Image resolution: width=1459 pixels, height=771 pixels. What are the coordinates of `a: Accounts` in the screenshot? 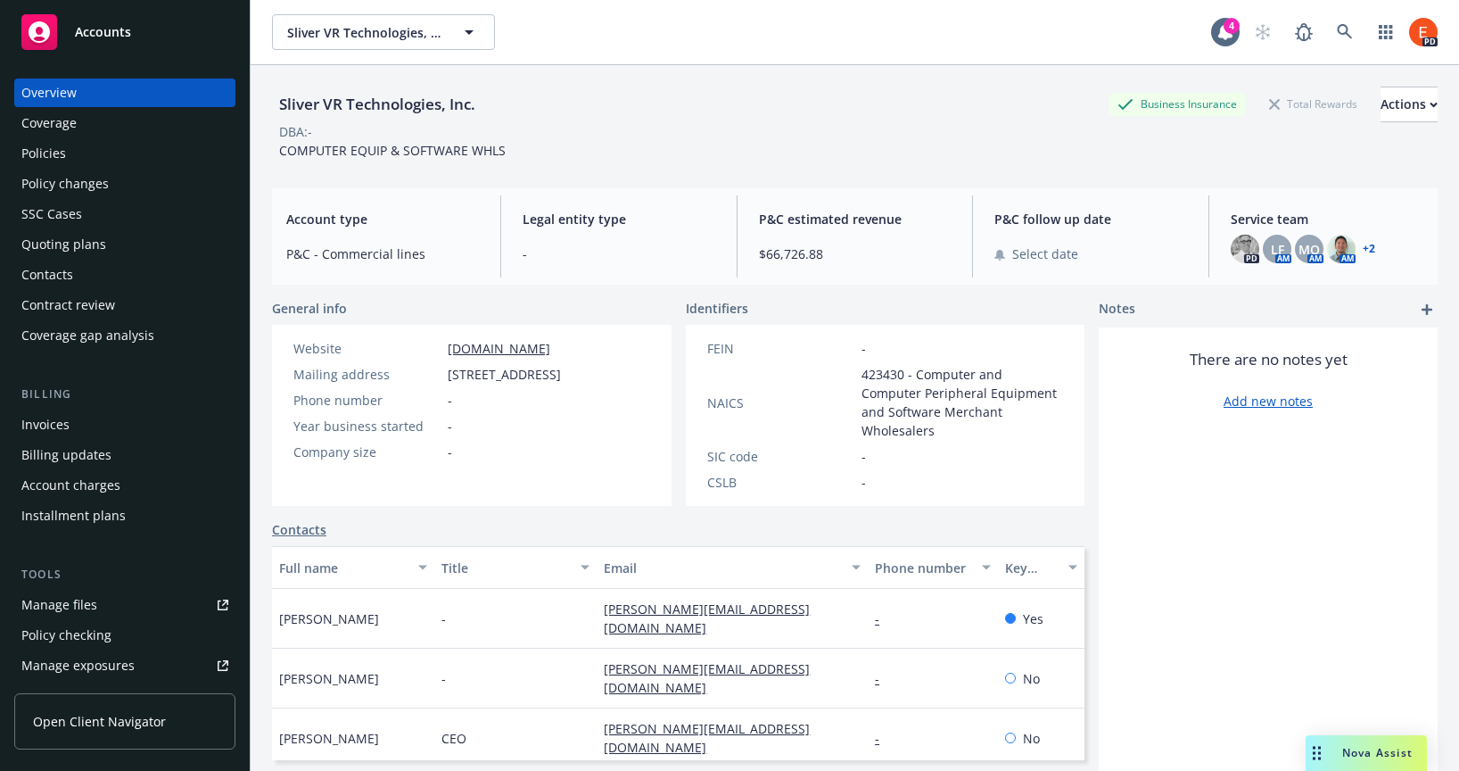 It's located at (125, 32).